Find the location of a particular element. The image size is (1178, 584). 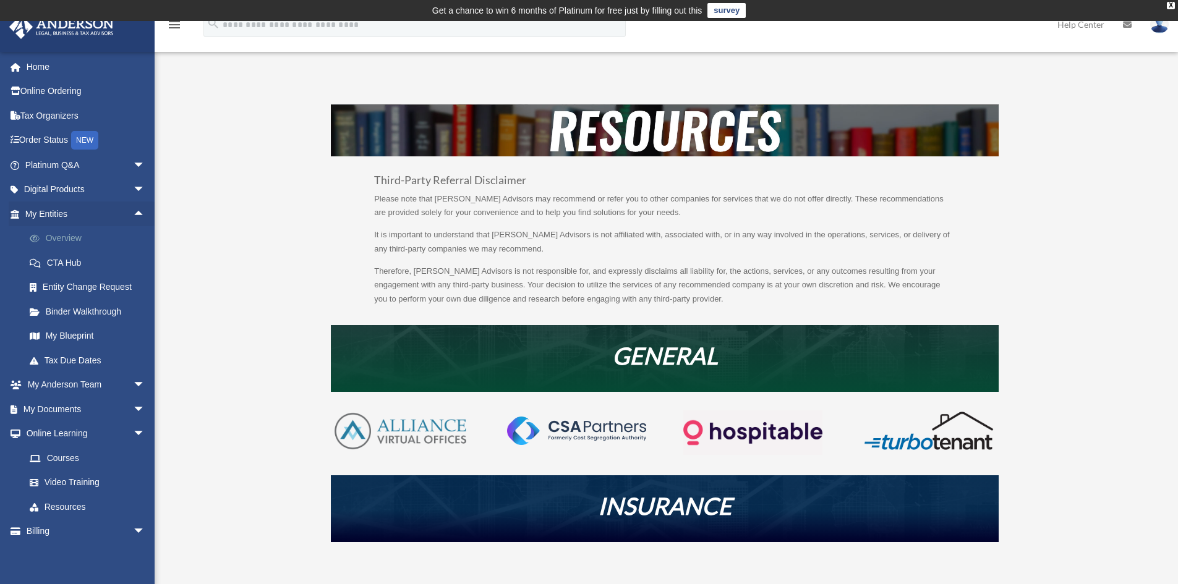

i: menu is located at coordinates (174, 25).